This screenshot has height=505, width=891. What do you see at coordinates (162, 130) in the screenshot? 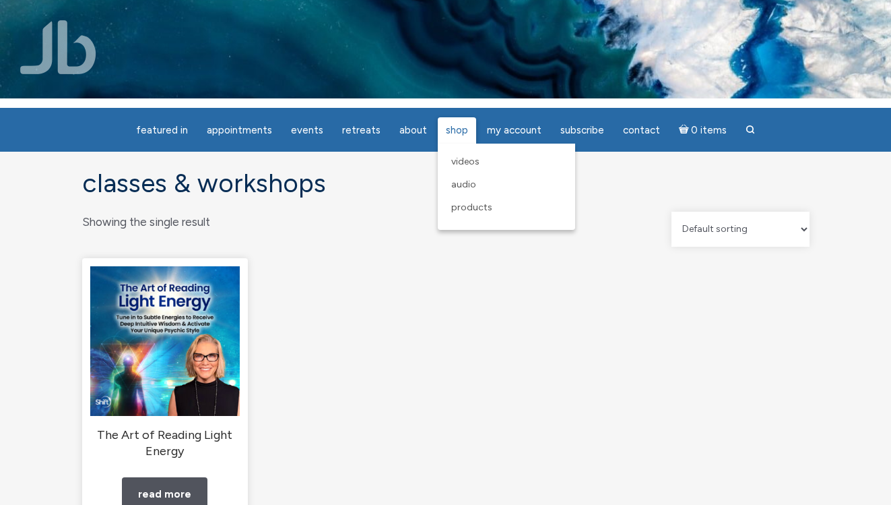
I see `span: featured in` at bounding box center [162, 130].